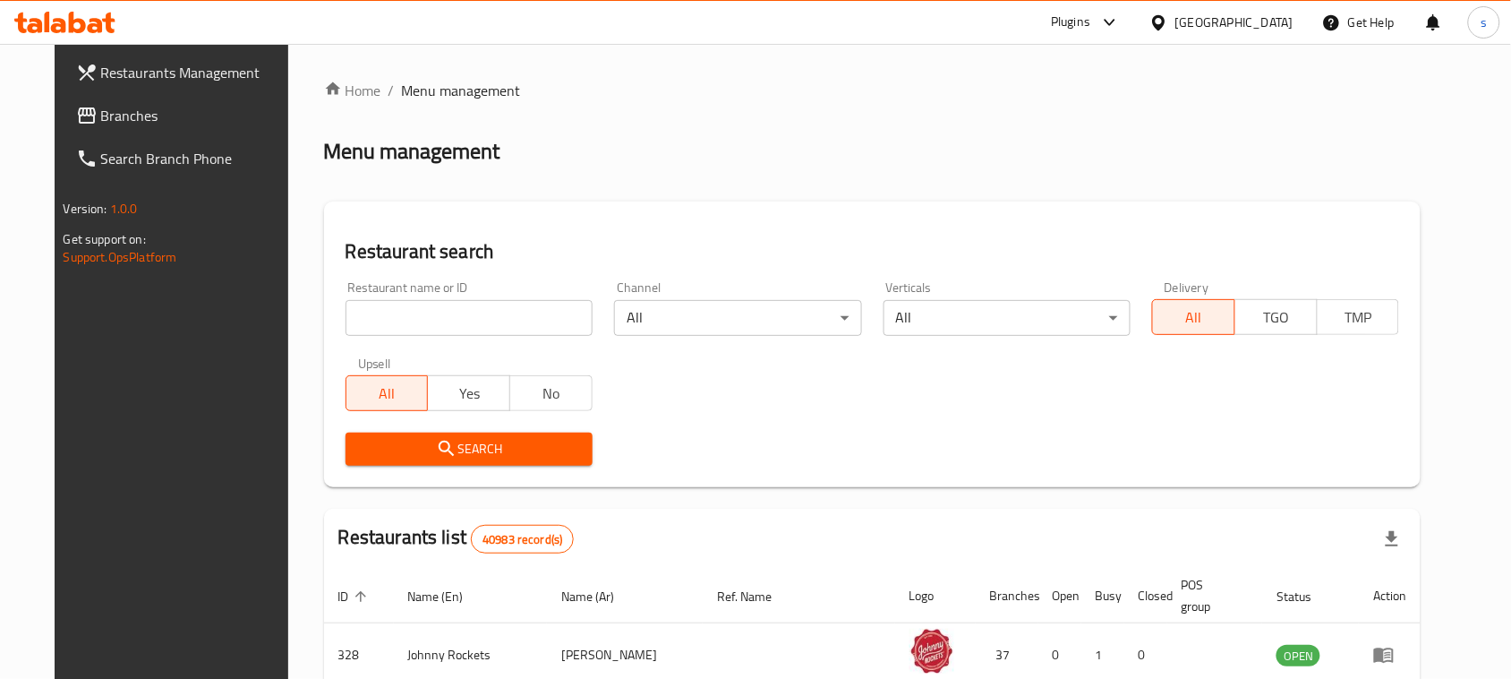 The height and width of the screenshot is (679, 1511). I want to click on a: Home, so click(353, 90).